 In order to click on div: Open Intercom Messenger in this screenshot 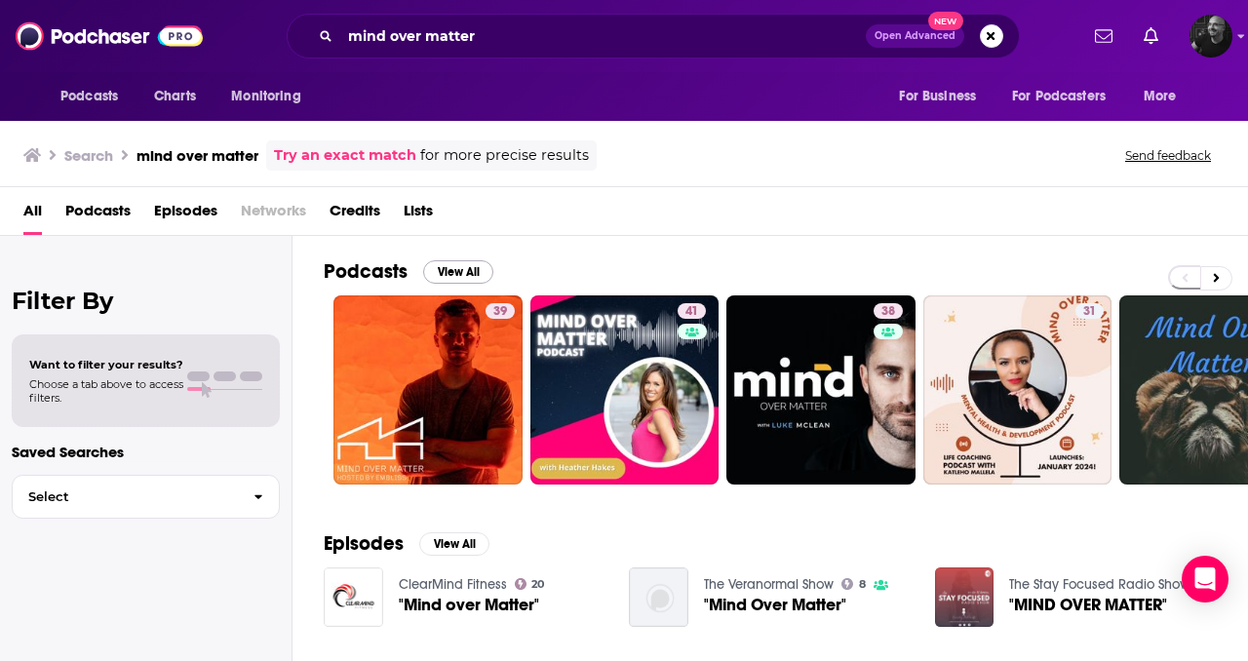, I will do `click(1205, 579)`.